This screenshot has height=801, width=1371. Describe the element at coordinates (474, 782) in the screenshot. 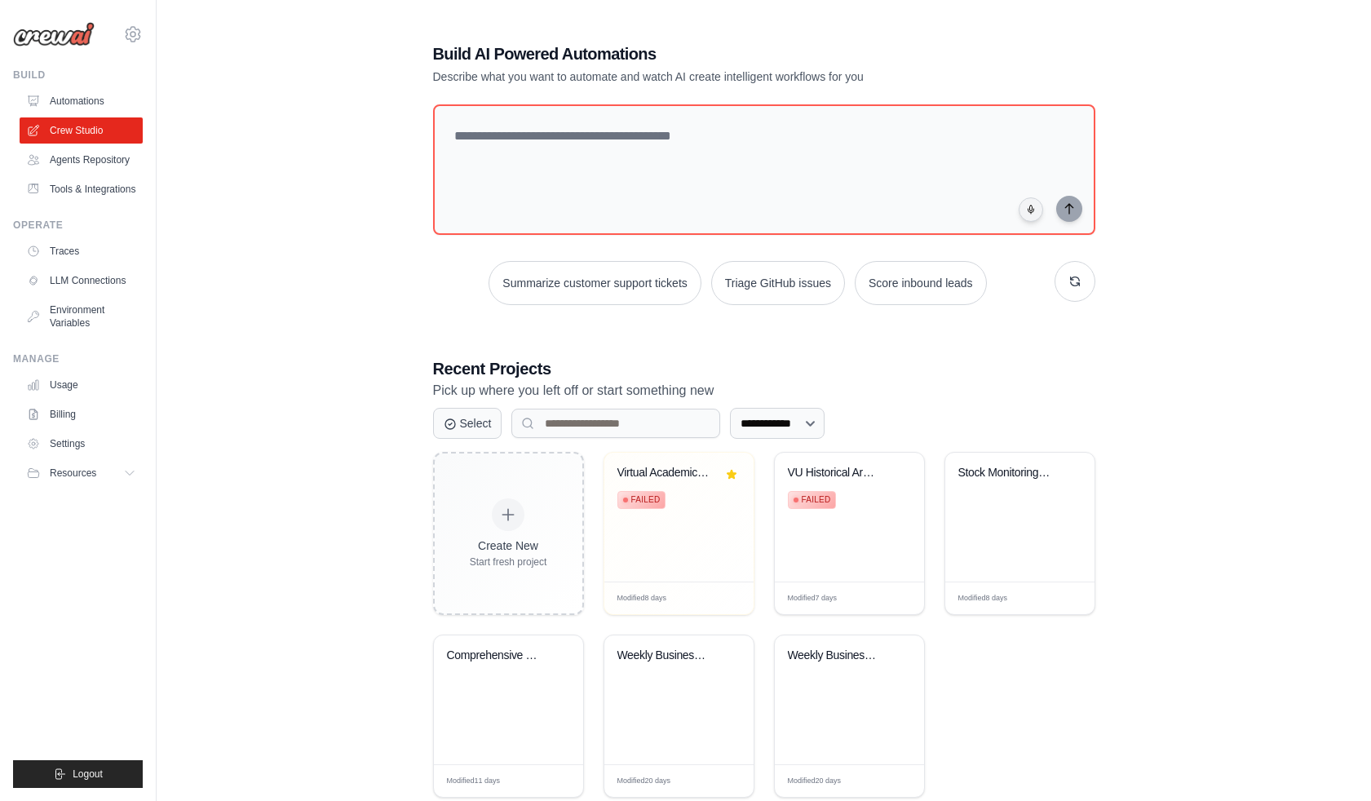

I see `span: Modified 11 days` at that location.